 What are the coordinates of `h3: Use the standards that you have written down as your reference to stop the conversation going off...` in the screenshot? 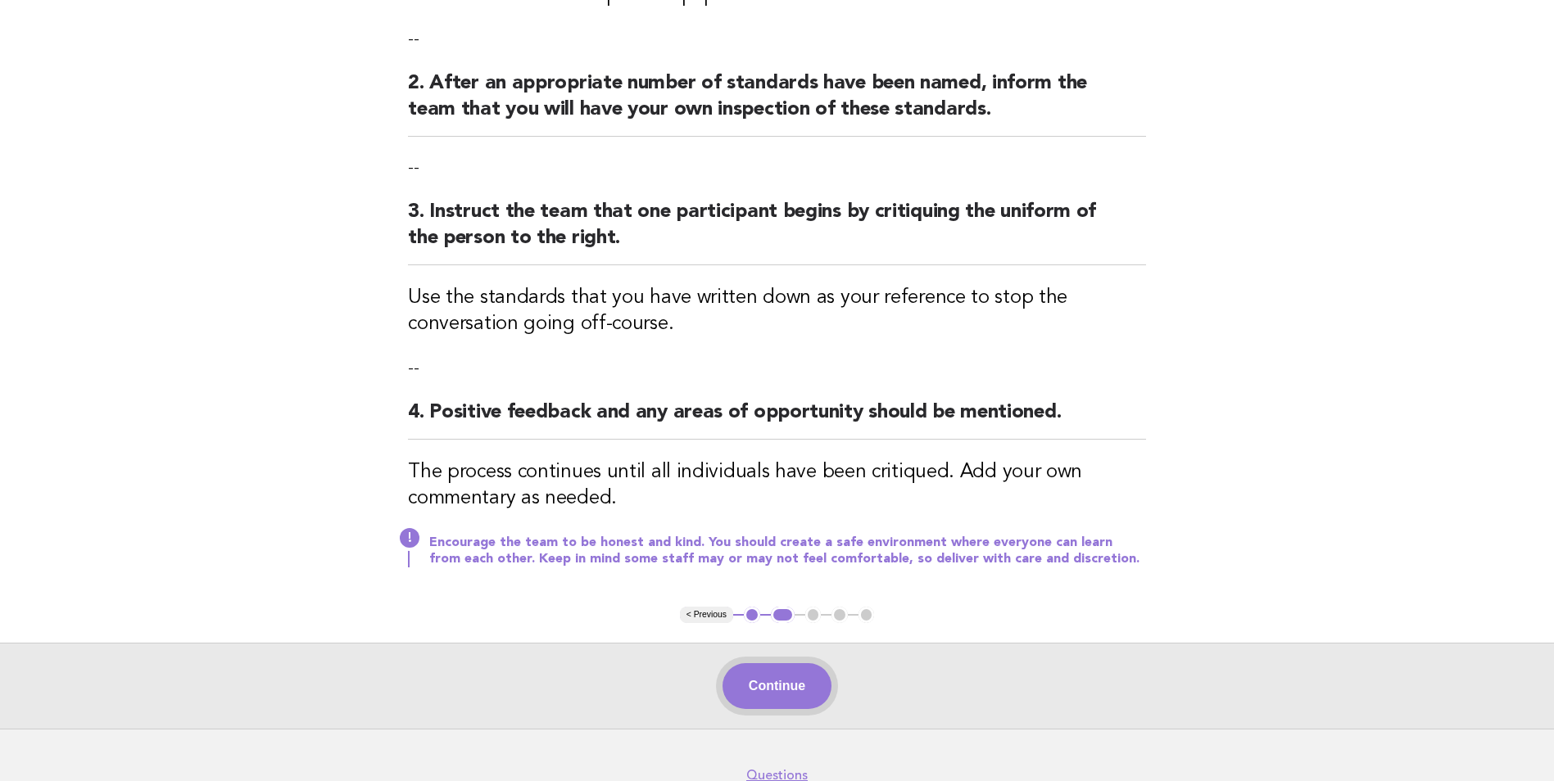 It's located at (776, 311).